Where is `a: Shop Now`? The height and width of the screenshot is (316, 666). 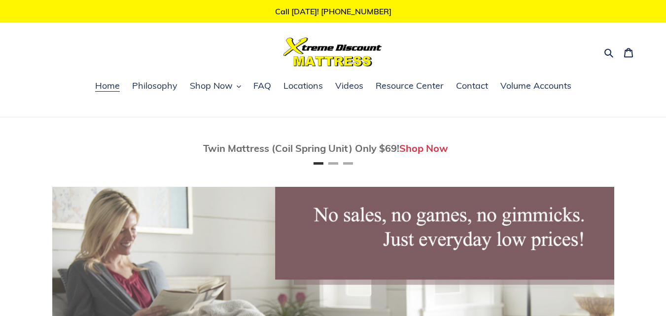 a: Shop Now is located at coordinates (423, 148).